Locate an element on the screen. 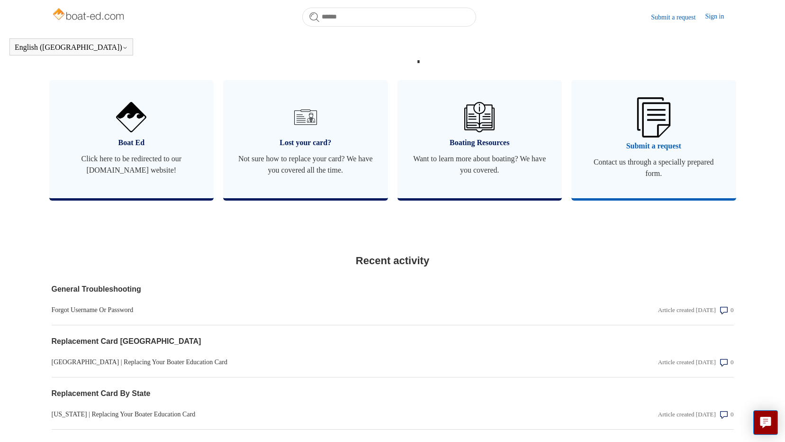  span: Not sure how to replace your card? We have you covered all the time. is located at coordinates (306, 164).